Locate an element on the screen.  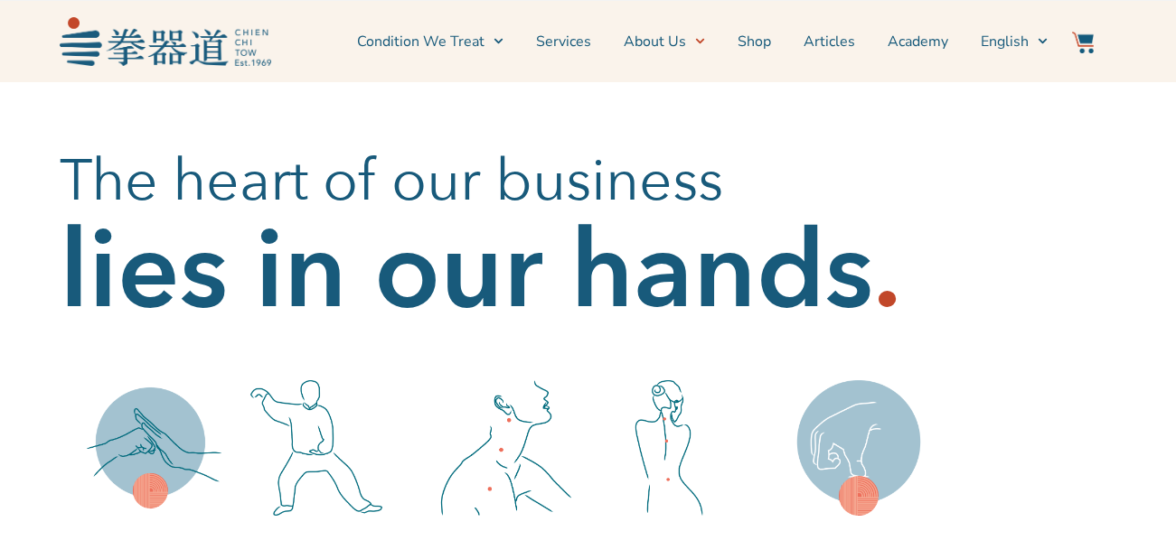
a: Services is located at coordinates (563, 42).